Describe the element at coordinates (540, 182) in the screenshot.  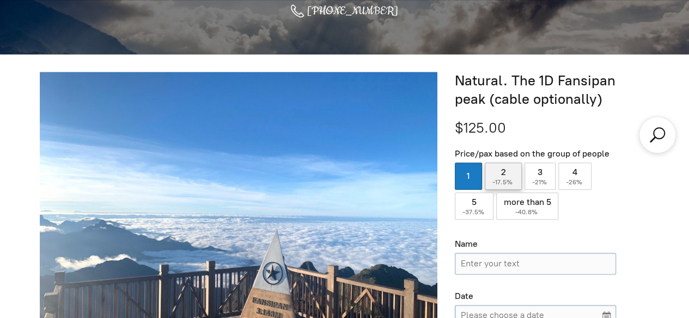
I see `span: -21%` at that location.